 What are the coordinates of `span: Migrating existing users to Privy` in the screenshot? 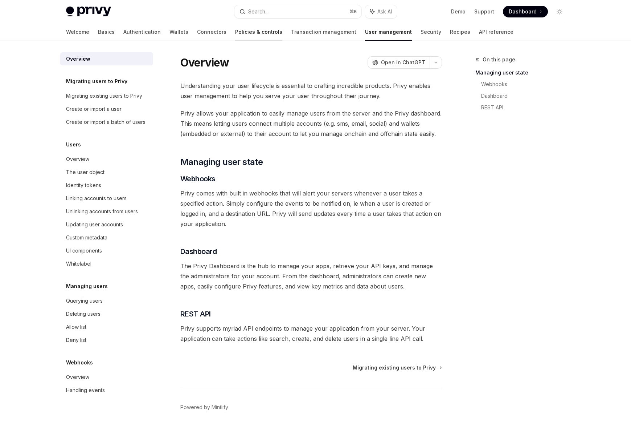 It's located at (394, 367).